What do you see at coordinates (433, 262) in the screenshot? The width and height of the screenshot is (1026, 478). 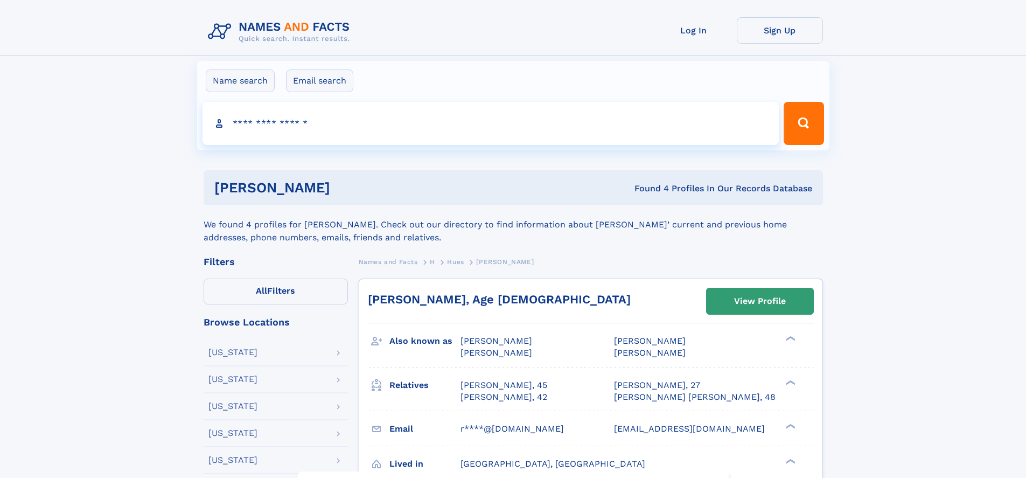 I see `span: H` at bounding box center [433, 262].